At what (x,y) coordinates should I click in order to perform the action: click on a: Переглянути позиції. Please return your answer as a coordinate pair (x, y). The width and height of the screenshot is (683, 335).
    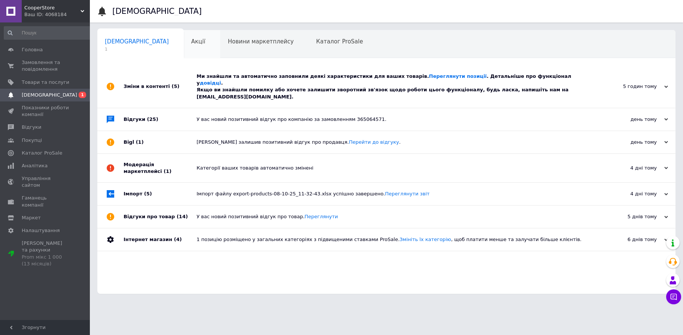
    Looking at the image, I should click on (458, 76).